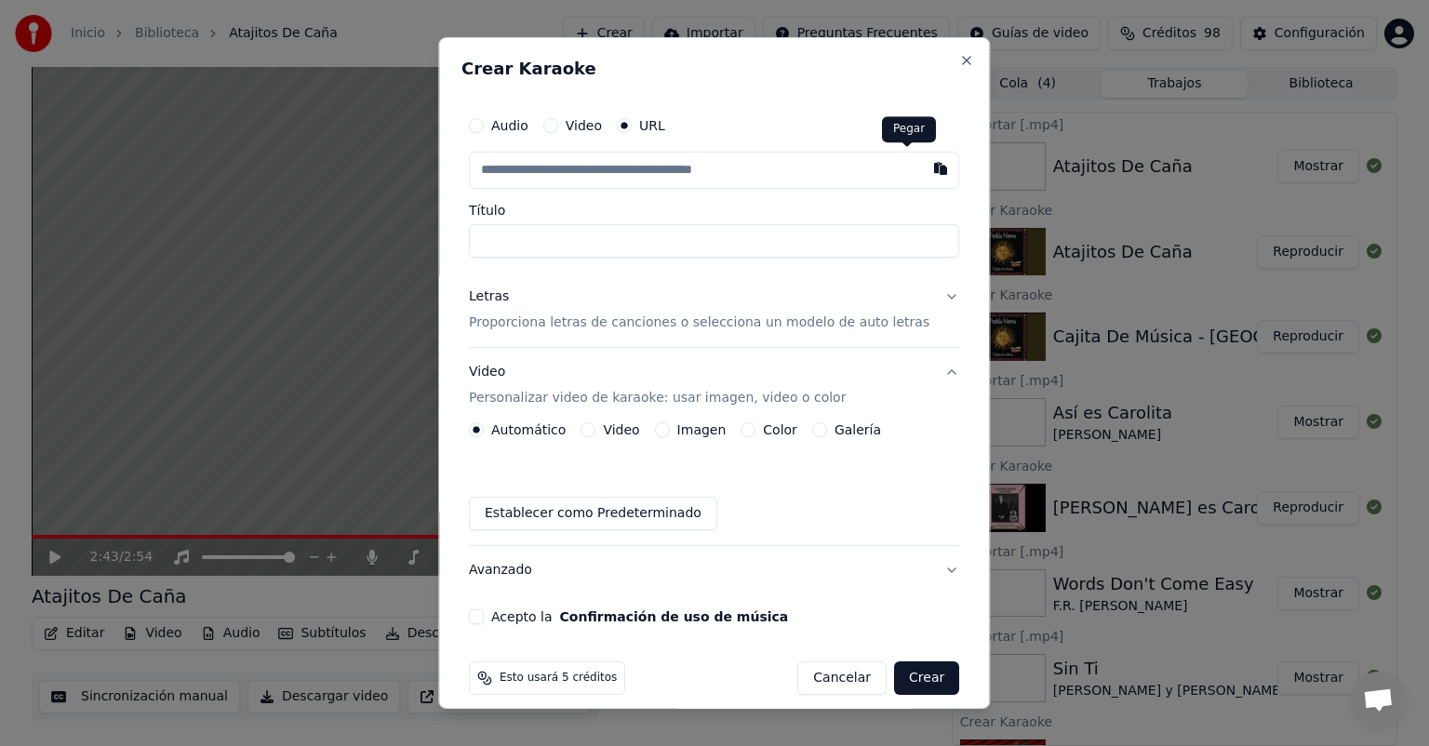 This screenshot has width=1429, height=746. Describe the element at coordinates (701, 430) in the screenshot. I see `label: Imagen` at that location.